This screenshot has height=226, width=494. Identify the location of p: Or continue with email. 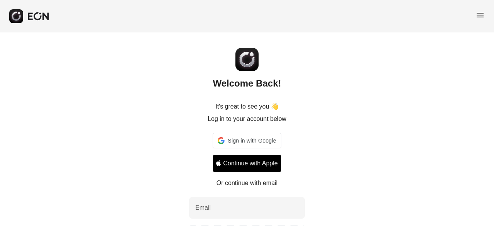
(247, 183).